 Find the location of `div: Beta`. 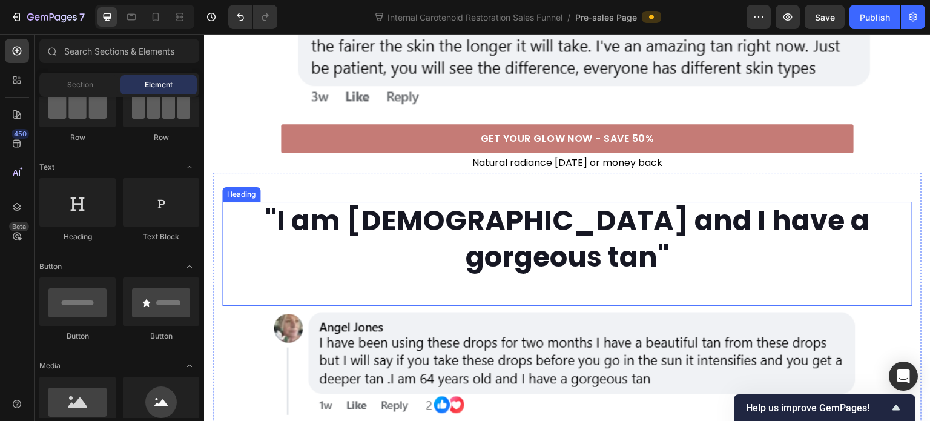

div: Beta is located at coordinates (19, 226).